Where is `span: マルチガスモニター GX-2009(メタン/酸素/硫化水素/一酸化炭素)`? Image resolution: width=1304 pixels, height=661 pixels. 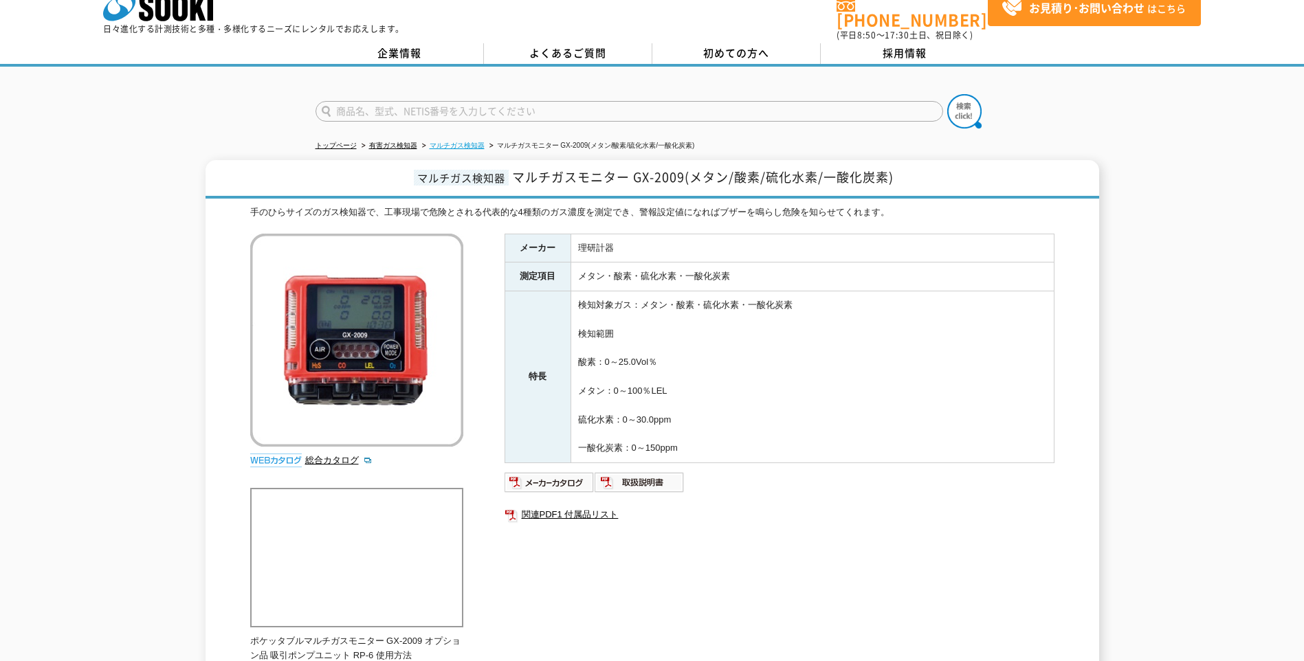 span: マルチガスモニター GX-2009(メタン/酸素/硫化水素/一酸化炭素) is located at coordinates (702, 177).